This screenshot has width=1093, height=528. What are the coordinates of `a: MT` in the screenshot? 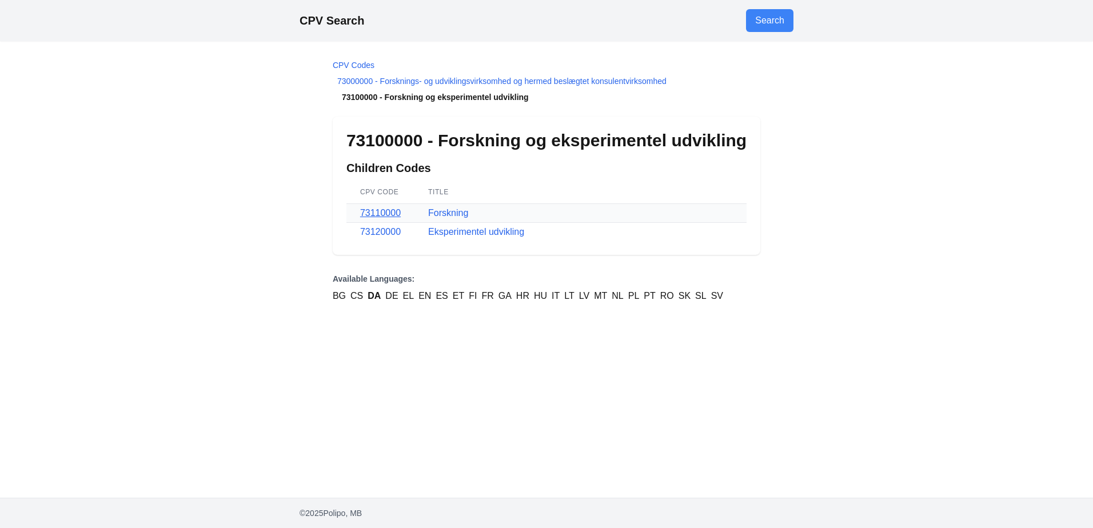 It's located at (600, 296).